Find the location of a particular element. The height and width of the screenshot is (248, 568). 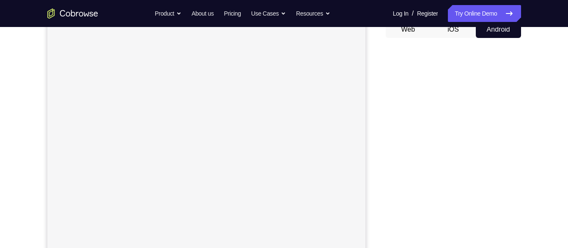

button: iOS is located at coordinates (453, 30).